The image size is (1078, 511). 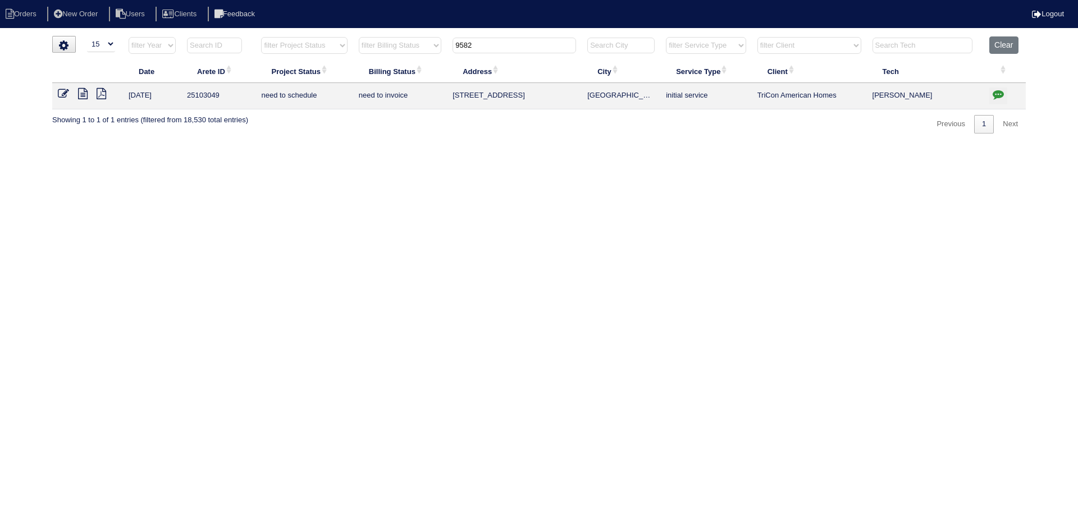 I want to click on td: need to invoice, so click(x=400, y=96).